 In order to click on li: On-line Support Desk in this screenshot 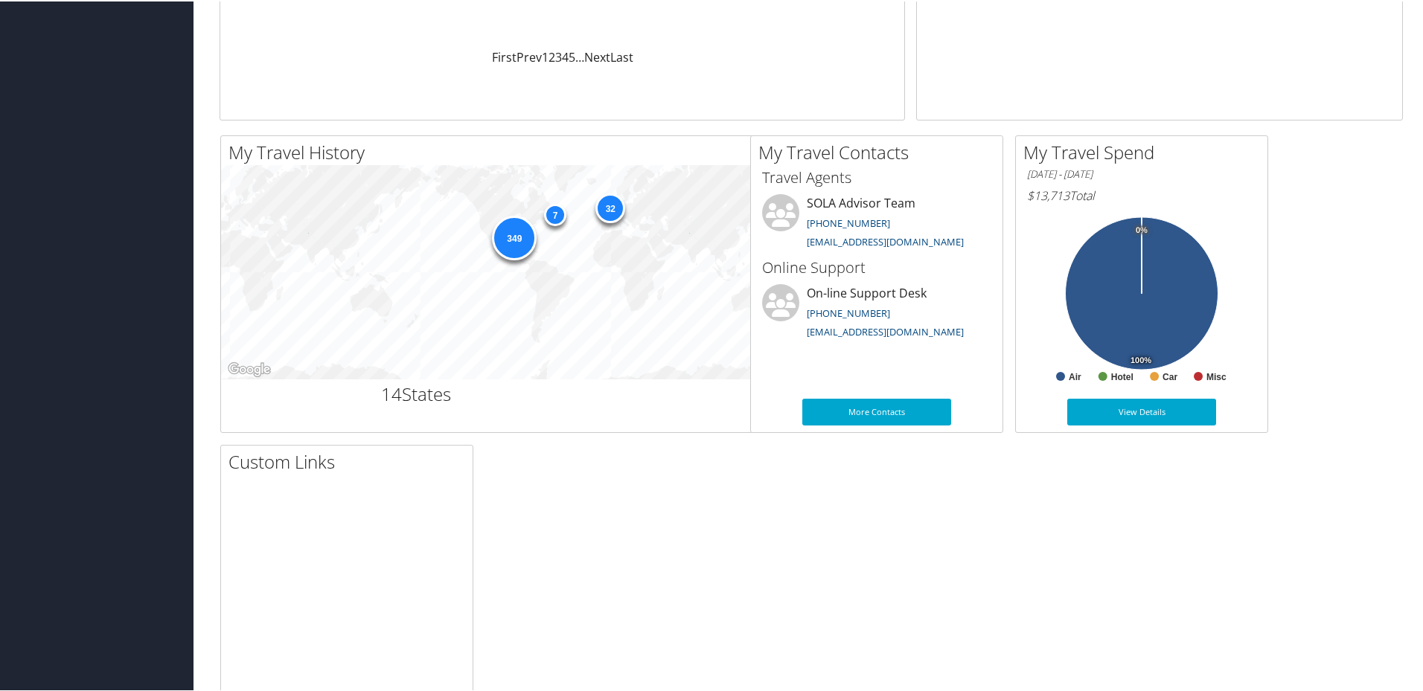, I will do `click(876, 313)`.